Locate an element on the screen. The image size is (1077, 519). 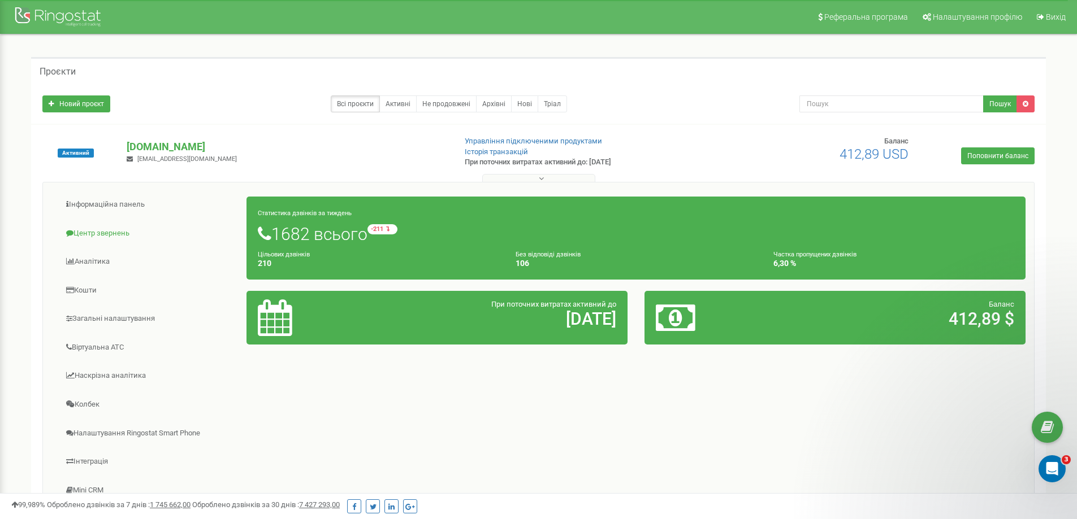
span: Реферальна програма is located at coordinates (866, 17).